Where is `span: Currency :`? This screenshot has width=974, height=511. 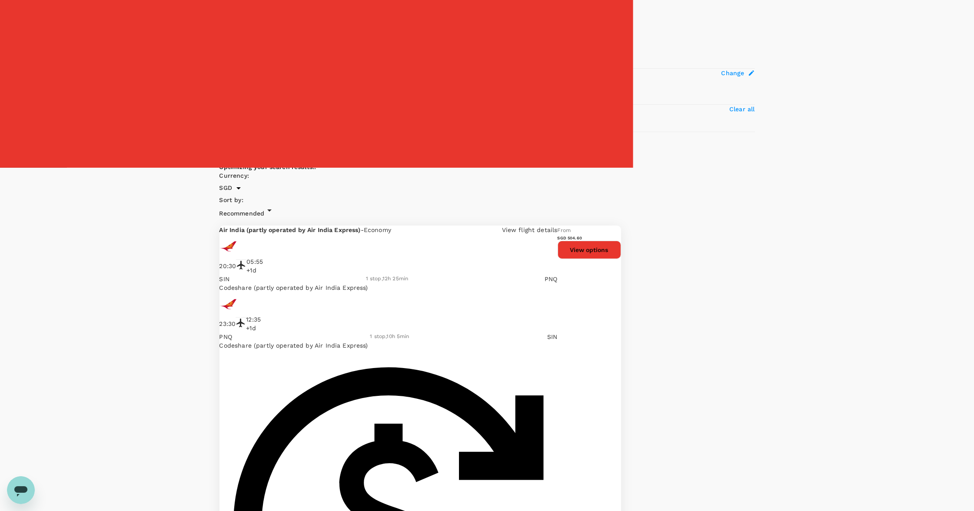
span: Currency : is located at coordinates (234, 176).